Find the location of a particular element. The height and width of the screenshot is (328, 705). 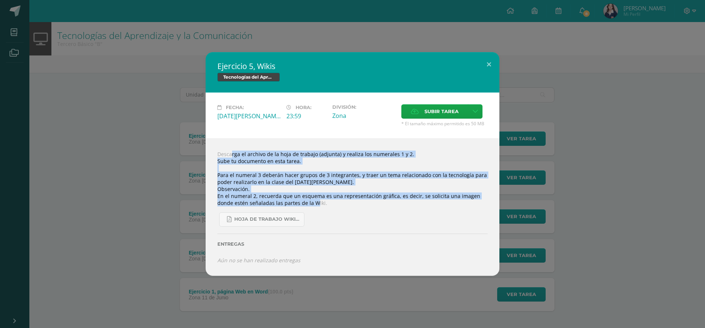

div: Descarga el archivo de la hoja de trabajo (adjunta) y realiza los numerales 1 y 2. Sube tu docume... is located at coordinates (352, 207).